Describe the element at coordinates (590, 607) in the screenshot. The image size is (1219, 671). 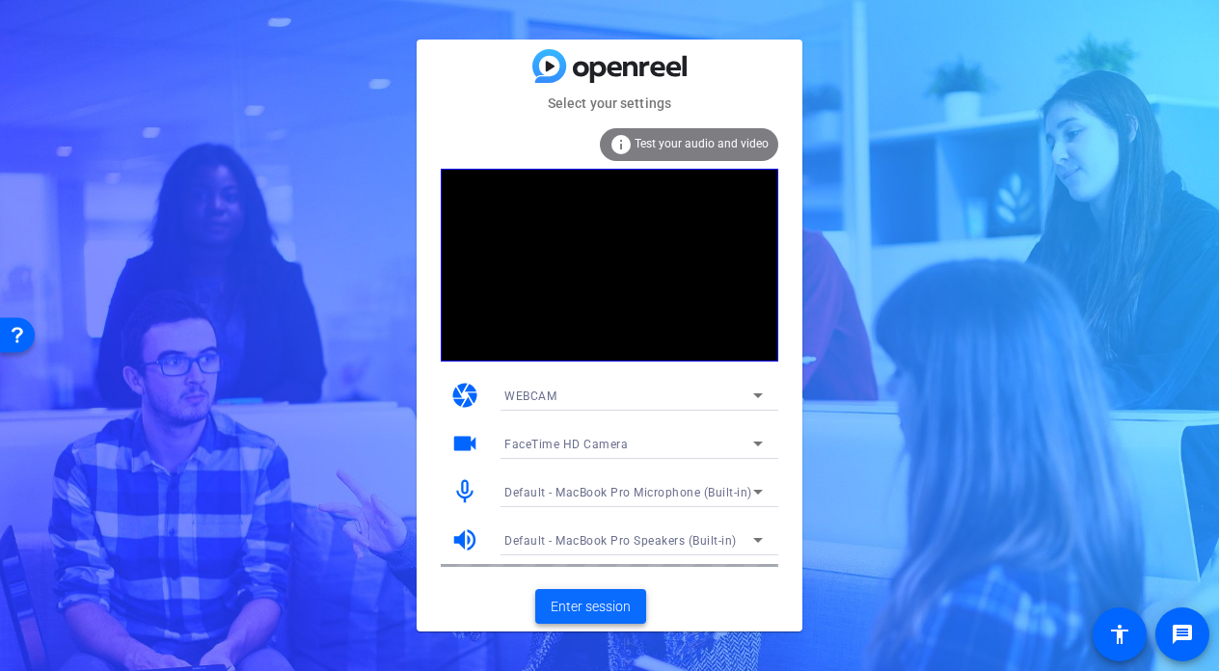
I see `button: Enter session` at that location.